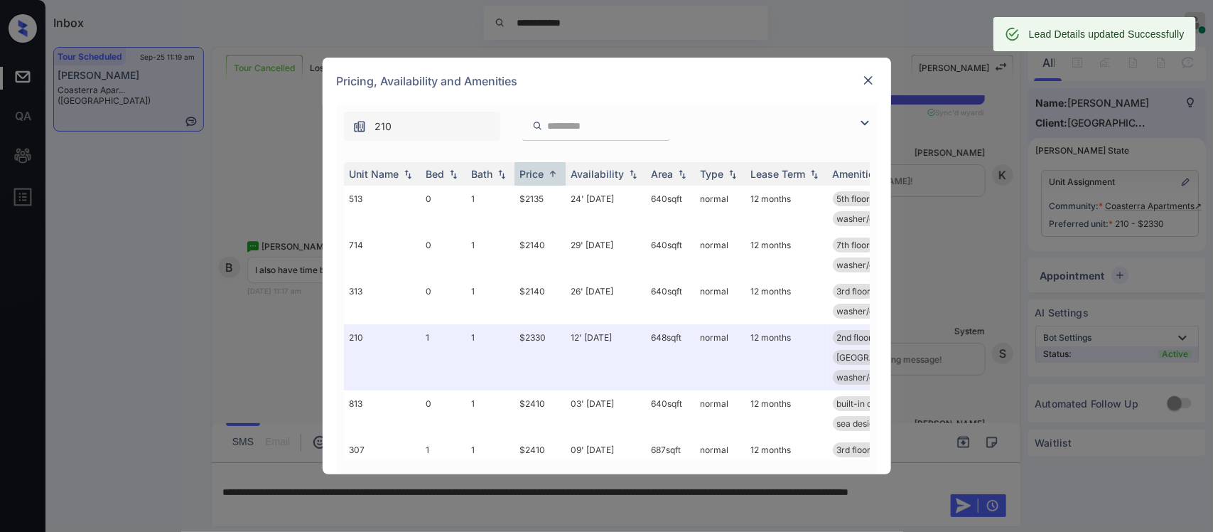 This screenshot has height=532, width=1213. Describe the element at coordinates (374, 173) in the screenshot. I see `div: Unit Name` at that location.